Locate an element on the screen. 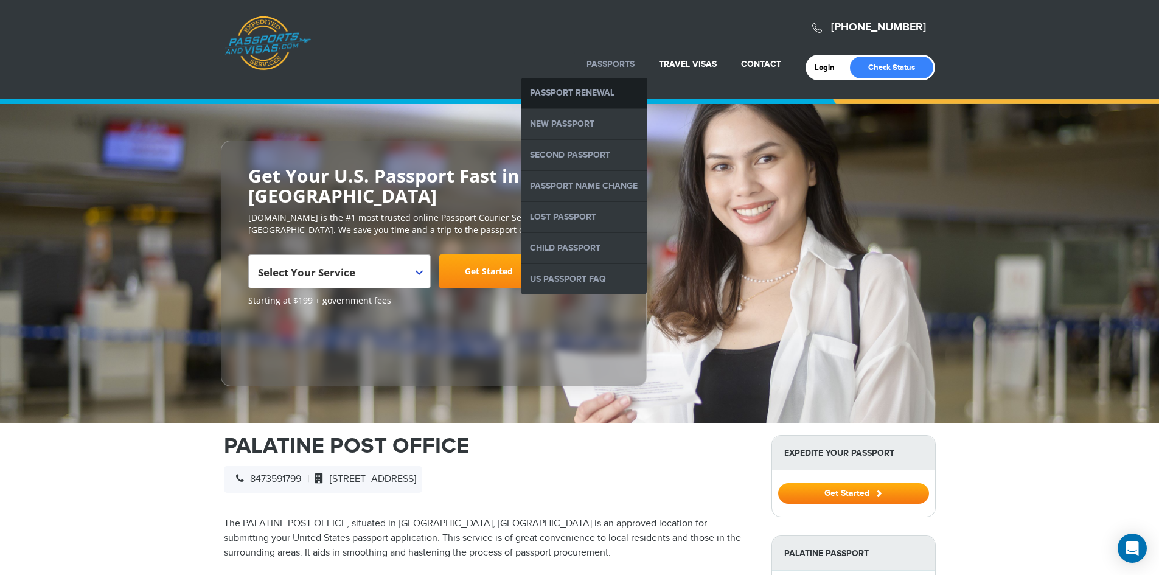 This screenshot has width=1159, height=575. a: US Passport FAQ is located at coordinates (583, 279).